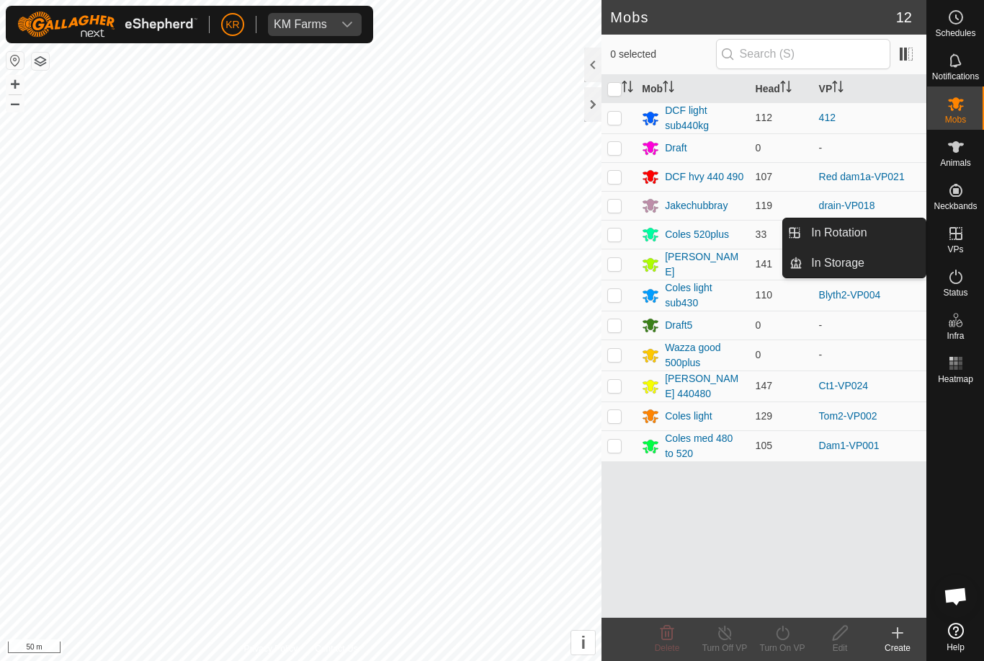 Image resolution: width=984 pixels, height=661 pixels. Describe the element at coordinates (336, 649) in the screenshot. I see `a: Contact Us` at that location.